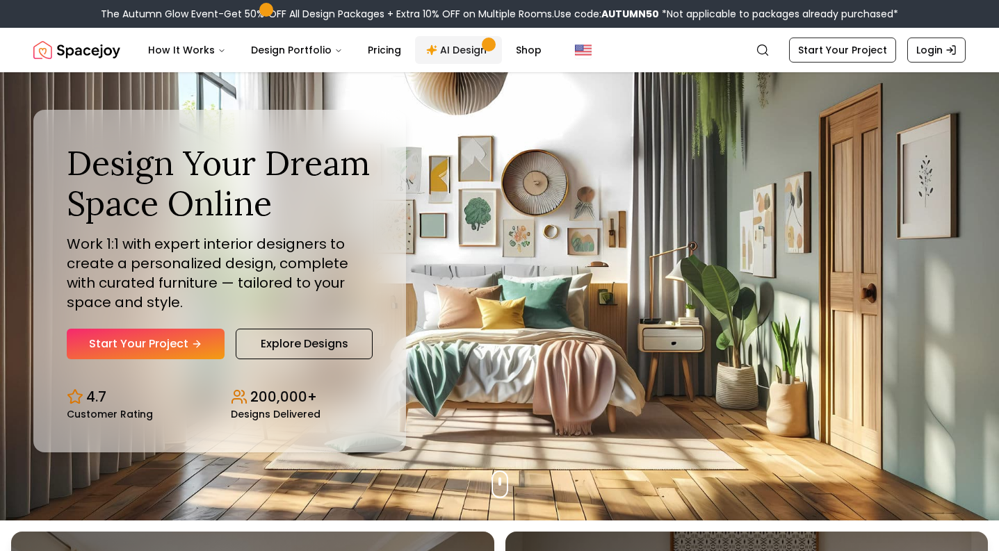 Image resolution: width=999 pixels, height=551 pixels. I want to click on nav: Global, so click(499, 50).